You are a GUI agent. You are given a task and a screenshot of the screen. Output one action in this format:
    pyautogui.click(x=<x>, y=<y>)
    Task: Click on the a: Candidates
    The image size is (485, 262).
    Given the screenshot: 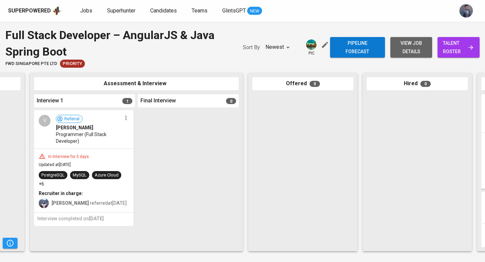 What is the action you would take?
    pyautogui.click(x=164, y=11)
    